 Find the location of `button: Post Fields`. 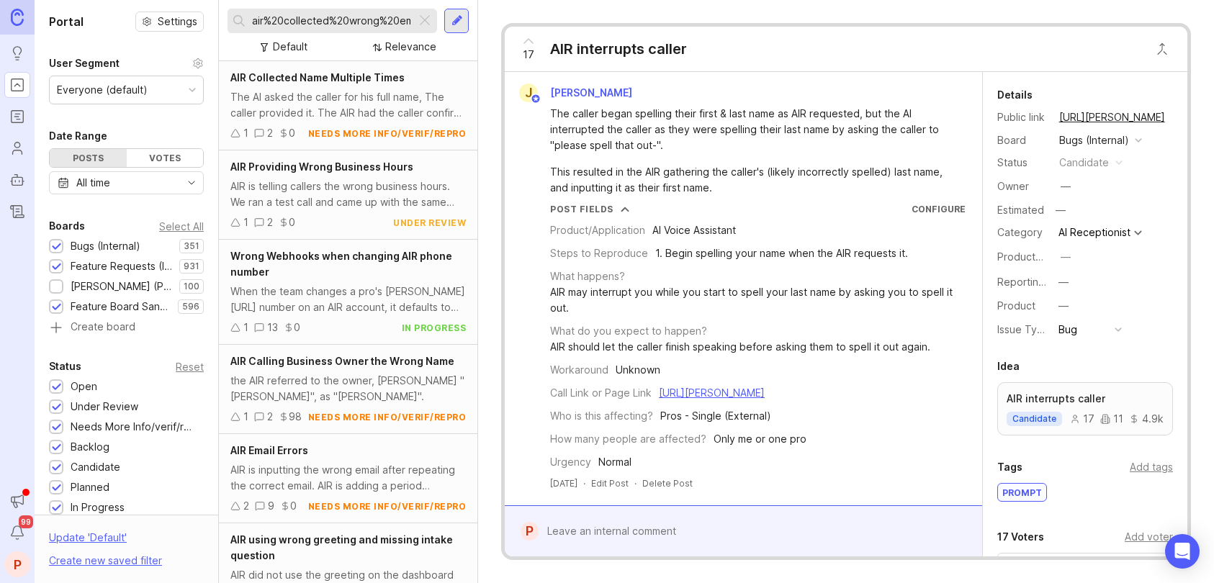

button: Post Fields is located at coordinates (590, 209).